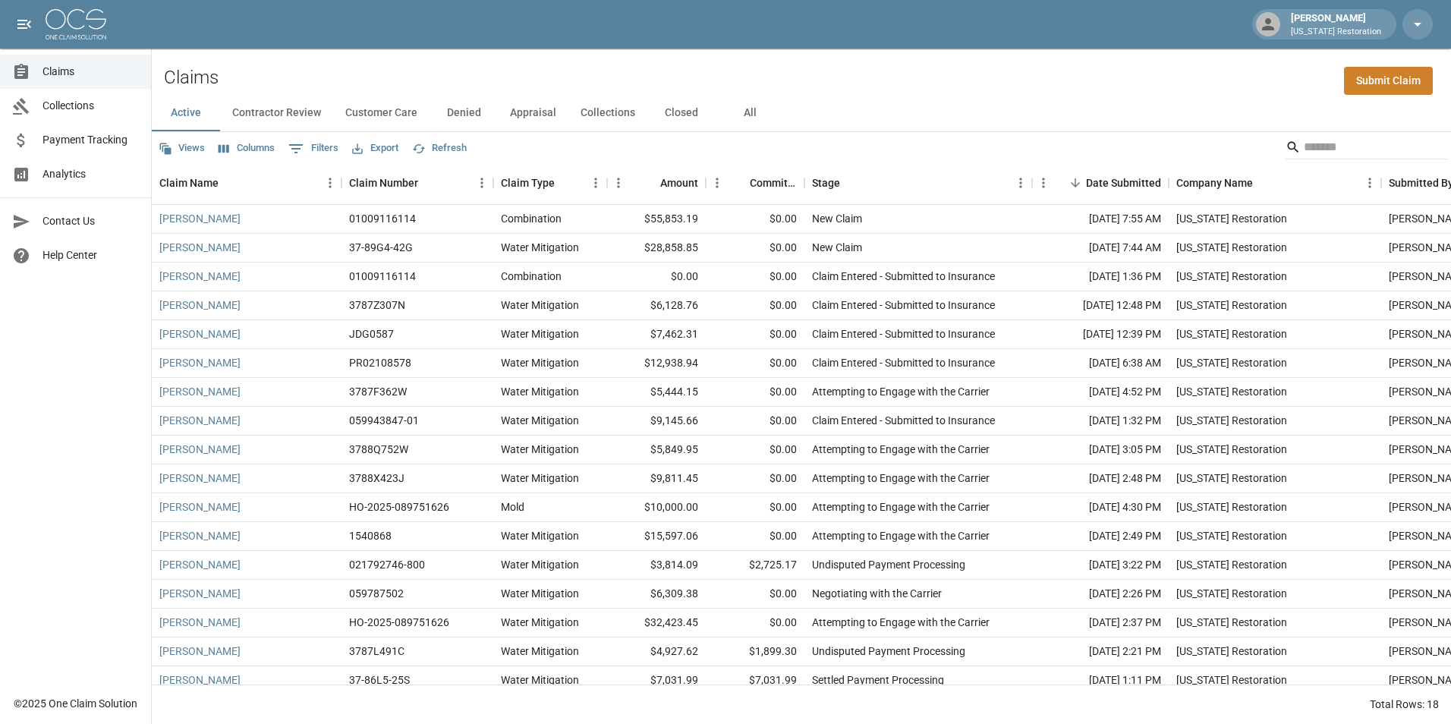 Image resolution: width=1451 pixels, height=724 pixels. I want to click on div: $6,128.76, so click(656, 306).